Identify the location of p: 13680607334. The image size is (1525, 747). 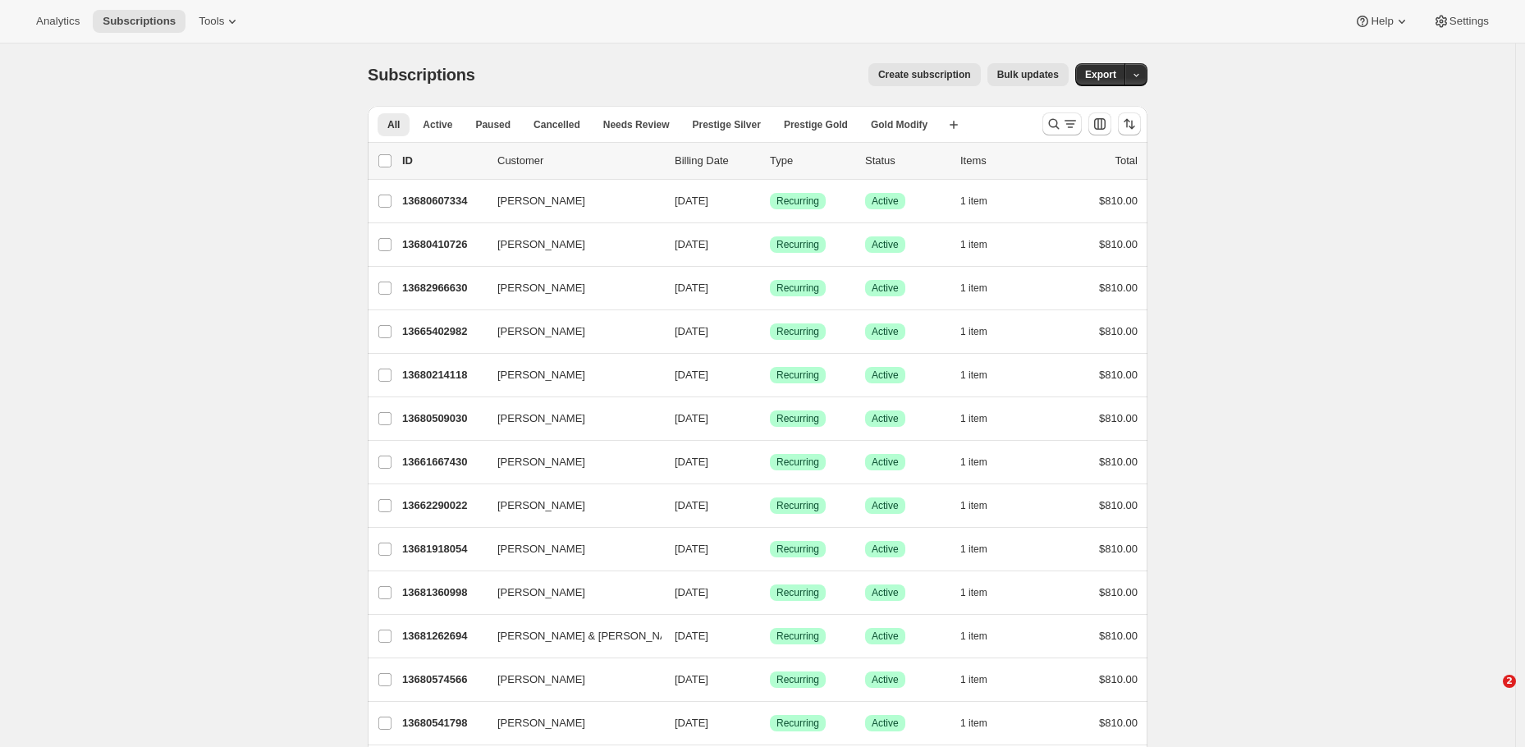
(443, 201).